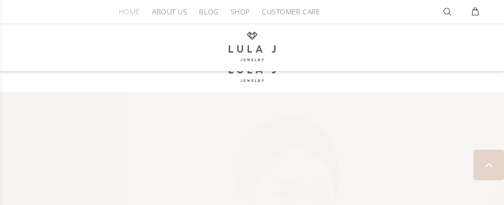 The image size is (504, 205). What do you see at coordinates (240, 11) in the screenshot?
I see `span: SHOP` at bounding box center [240, 11].